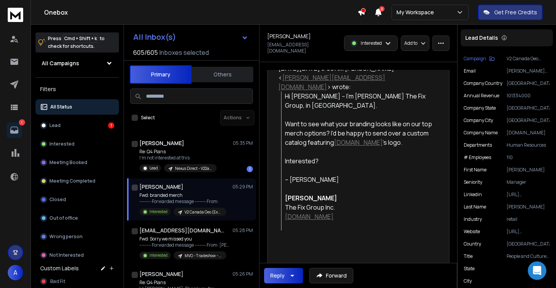 Image resolution: width=556 pixels, height=288 pixels. What do you see at coordinates (15, 272) in the screenshot?
I see `button: A` at bounding box center [15, 272].